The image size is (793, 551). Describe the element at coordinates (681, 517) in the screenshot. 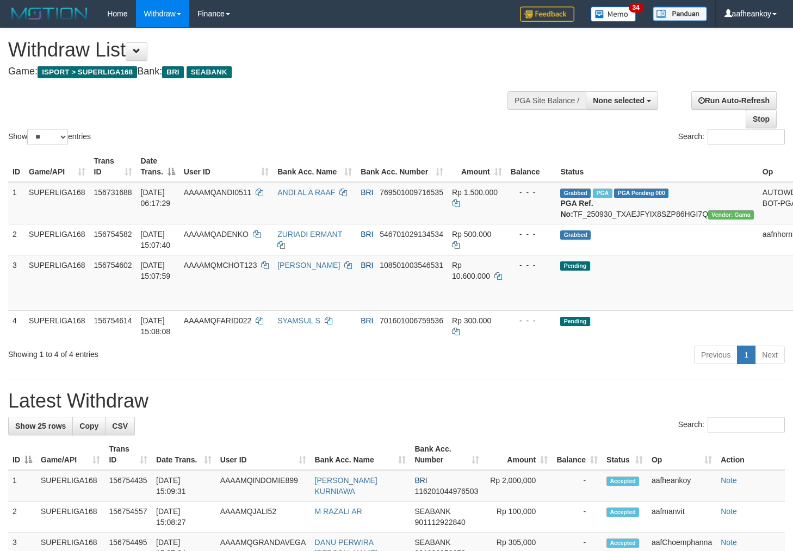

I see `td: aafmanvit` at that location.